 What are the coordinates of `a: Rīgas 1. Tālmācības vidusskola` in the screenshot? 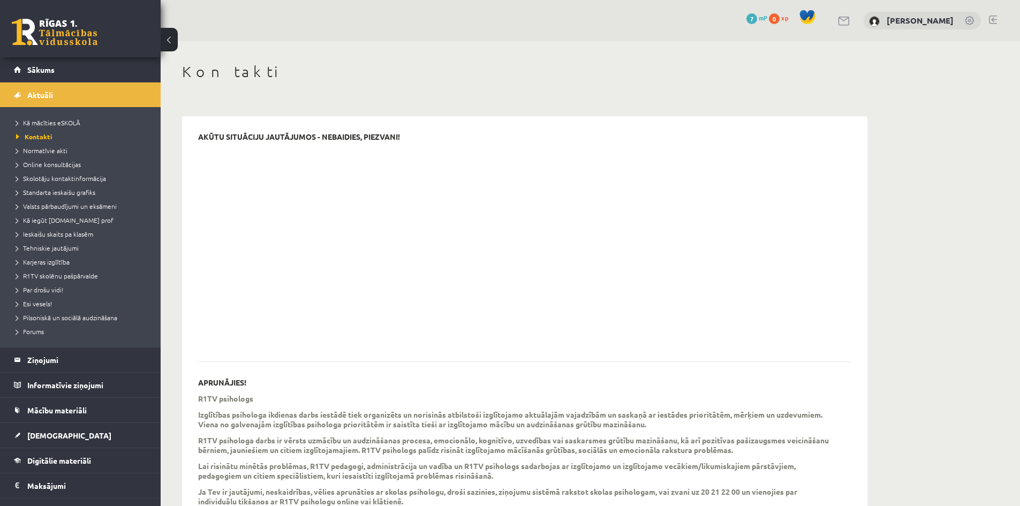 It's located at (55, 32).